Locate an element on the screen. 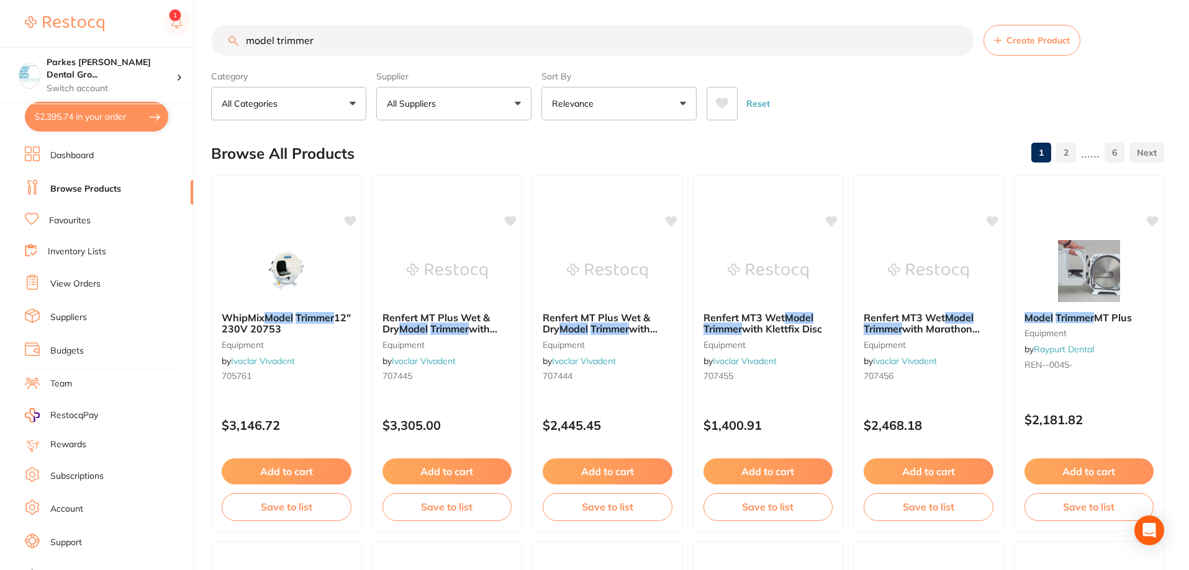 This screenshot has width=1189, height=570. a: 1 is located at coordinates (1041, 153).